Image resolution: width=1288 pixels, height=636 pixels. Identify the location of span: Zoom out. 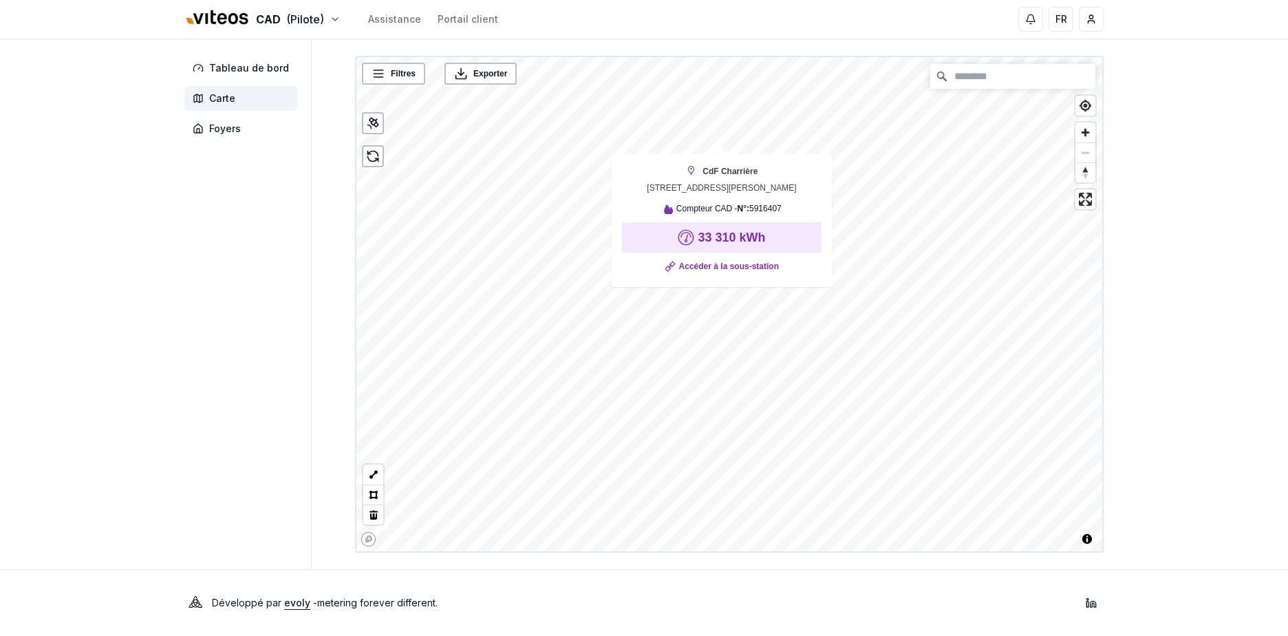
(1085, 153).